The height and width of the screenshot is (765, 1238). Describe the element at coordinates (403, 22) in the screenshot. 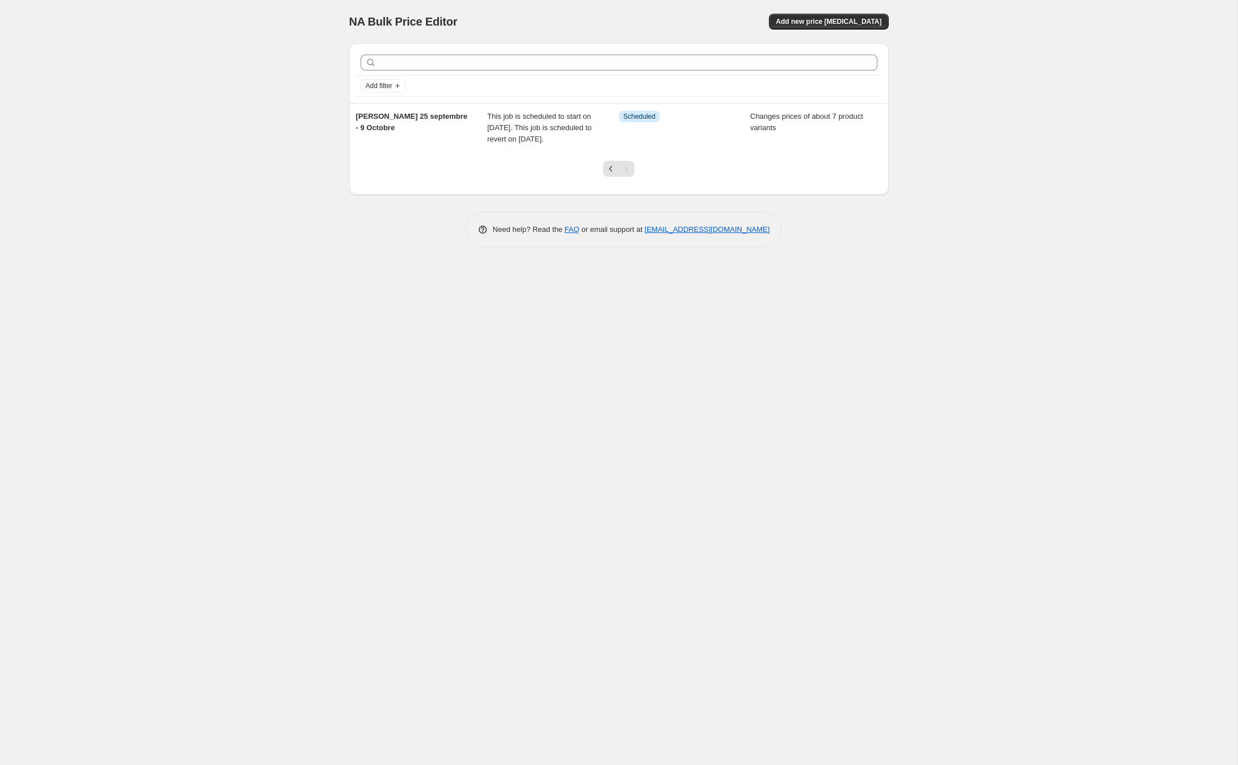

I see `span: NA Bulk Price Editor` at that location.